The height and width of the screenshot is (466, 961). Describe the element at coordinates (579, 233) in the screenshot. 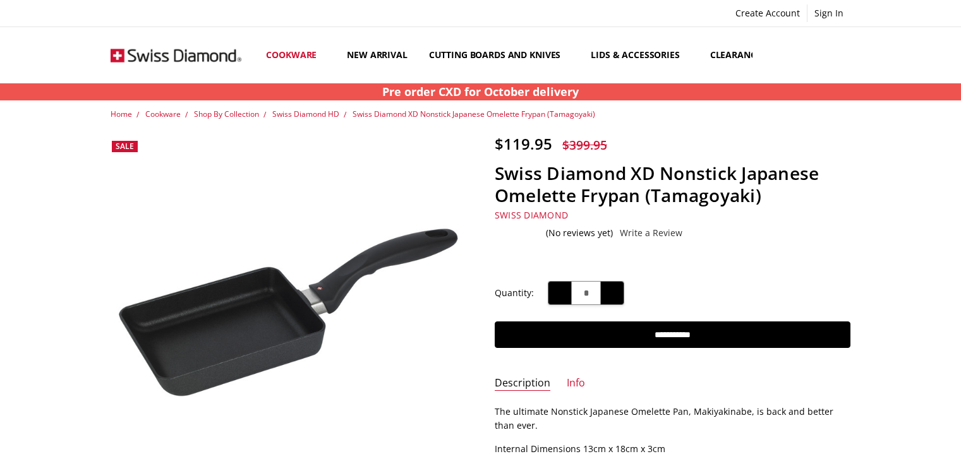

I see `span: (No reviews yet)` at that location.